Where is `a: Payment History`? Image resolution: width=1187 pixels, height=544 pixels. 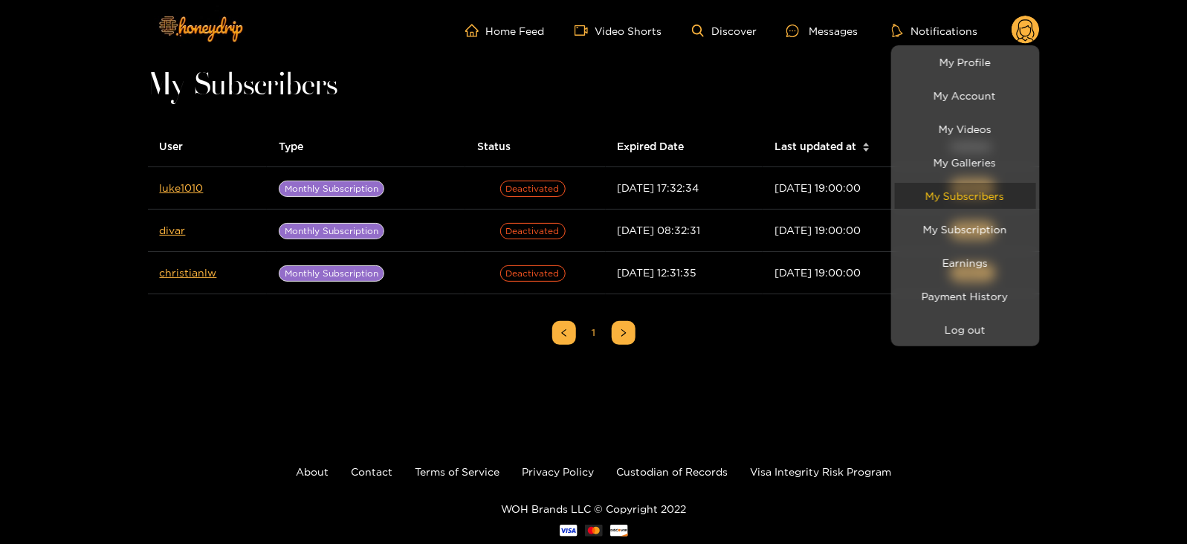 a: Payment History is located at coordinates (965, 296).